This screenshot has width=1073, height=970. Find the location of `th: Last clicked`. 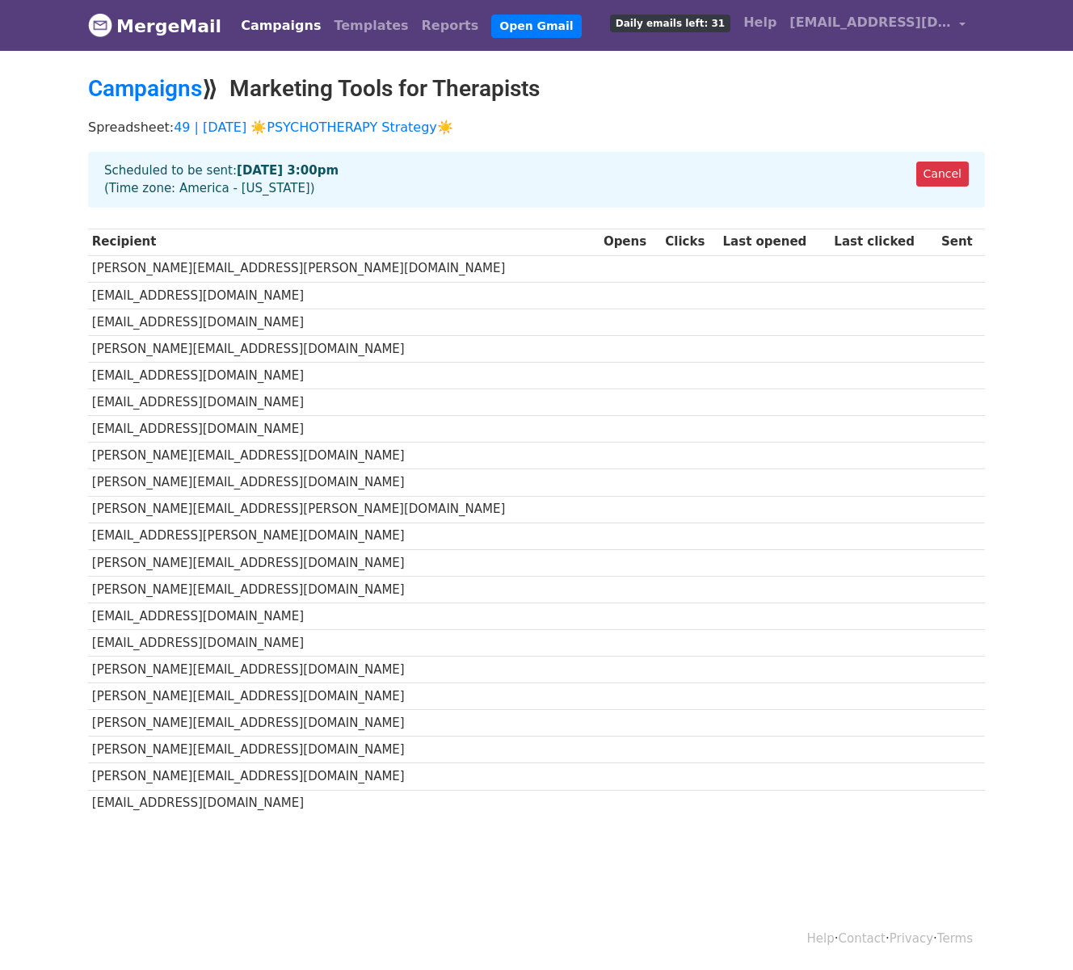

th: Last clicked is located at coordinates (884, 241).